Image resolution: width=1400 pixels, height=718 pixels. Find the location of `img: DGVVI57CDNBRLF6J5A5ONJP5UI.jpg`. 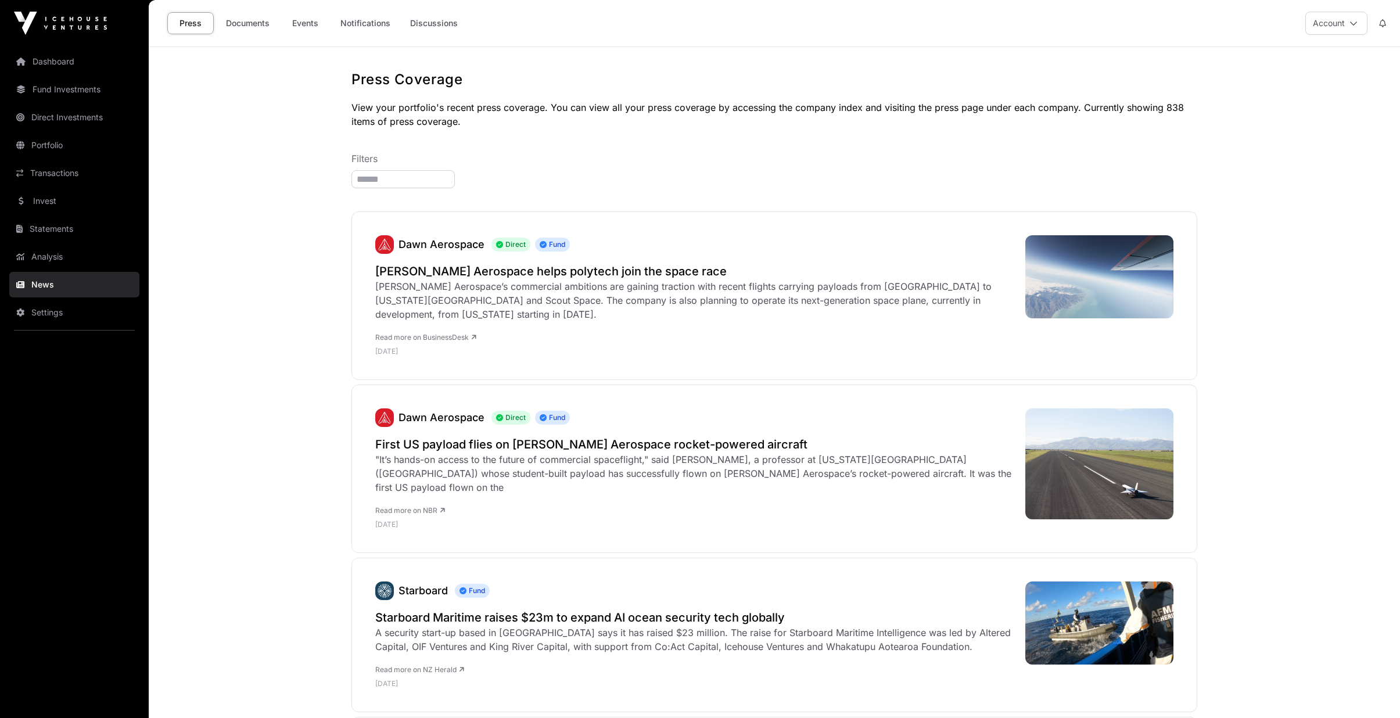

img: DGVVI57CDNBRLF6J5A5ONJP5UI.jpg is located at coordinates (1099, 623).